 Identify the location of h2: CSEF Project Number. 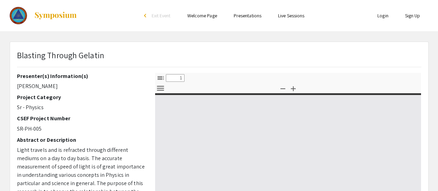
(81, 118).